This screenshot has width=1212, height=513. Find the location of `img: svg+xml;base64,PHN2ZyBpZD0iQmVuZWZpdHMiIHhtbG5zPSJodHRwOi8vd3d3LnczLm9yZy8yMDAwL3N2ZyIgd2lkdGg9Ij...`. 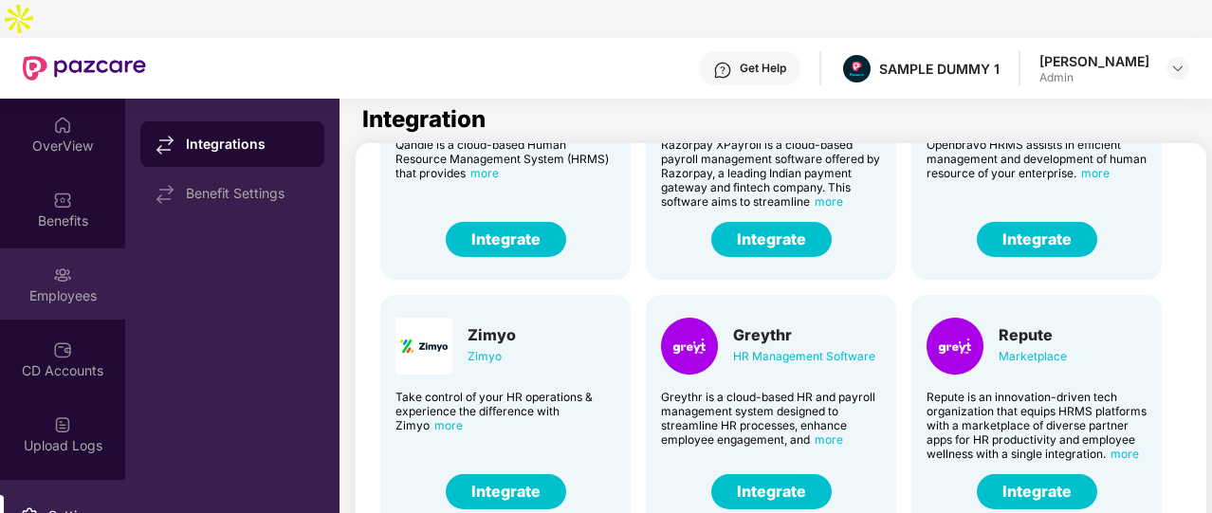

img: svg+xml;base64,PHN2ZyBpZD0iQmVuZWZpdHMiIHhtbG5zPSJodHRwOi8vd3d3LnczLm9yZy8yMDAwL3N2ZyIgd2lkdGg9Ij... is located at coordinates (63, 200).